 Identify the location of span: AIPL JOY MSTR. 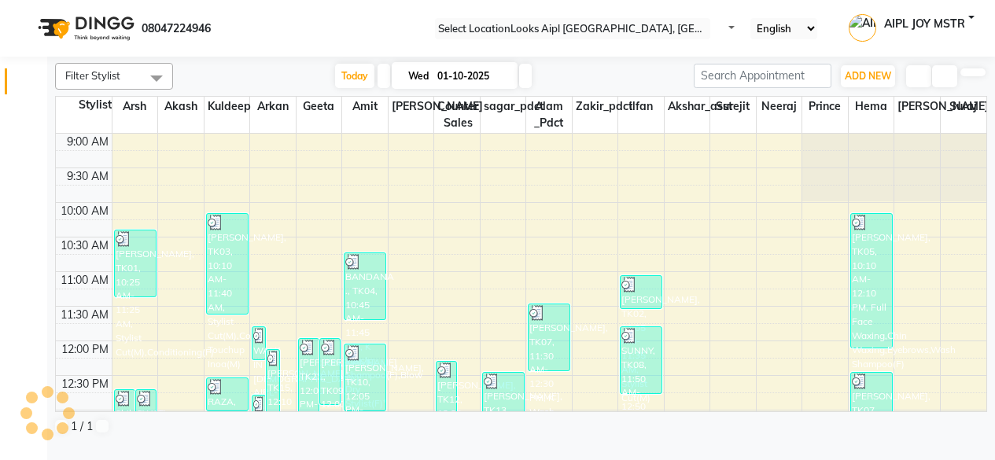
(924, 28).